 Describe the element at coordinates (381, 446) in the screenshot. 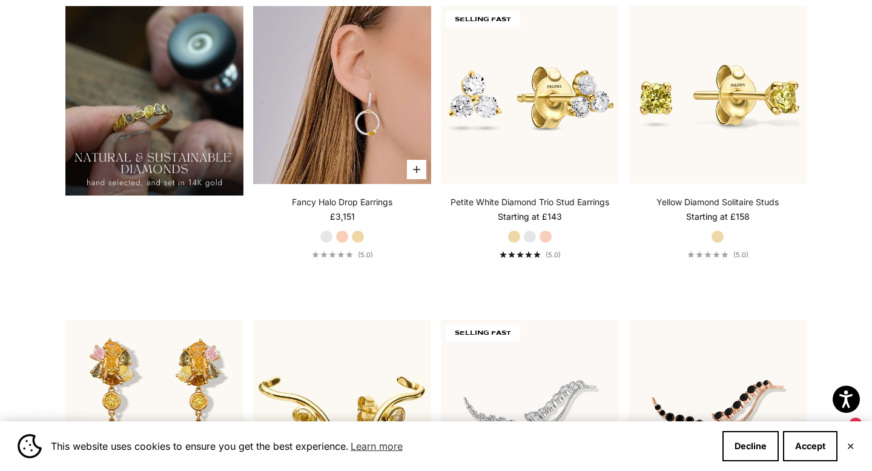

I see `span: This website uses cookies to ensure you get the best experience.` at that location.